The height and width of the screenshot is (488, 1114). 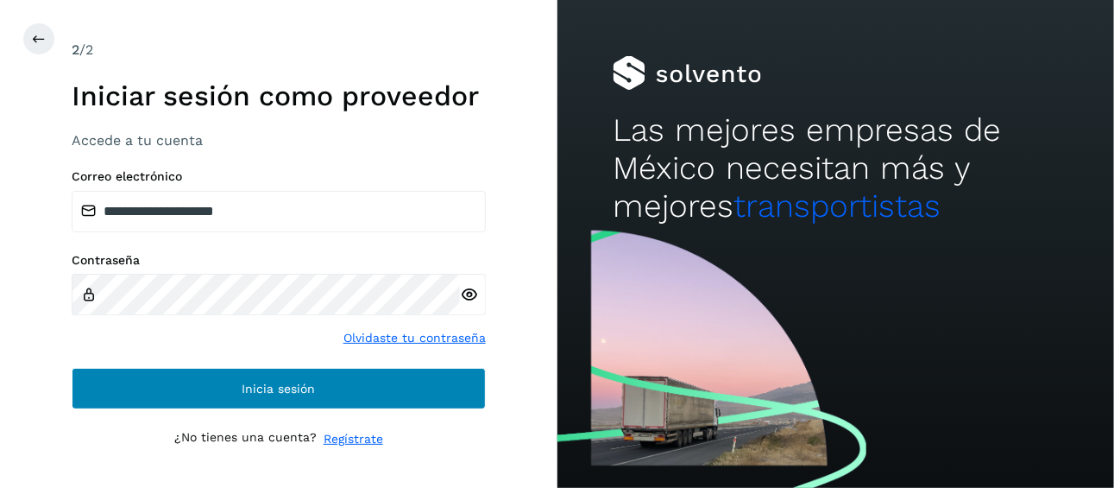 What do you see at coordinates (245, 438) in the screenshot?
I see `p: ¿No tienes una cuenta?` at bounding box center [245, 438].